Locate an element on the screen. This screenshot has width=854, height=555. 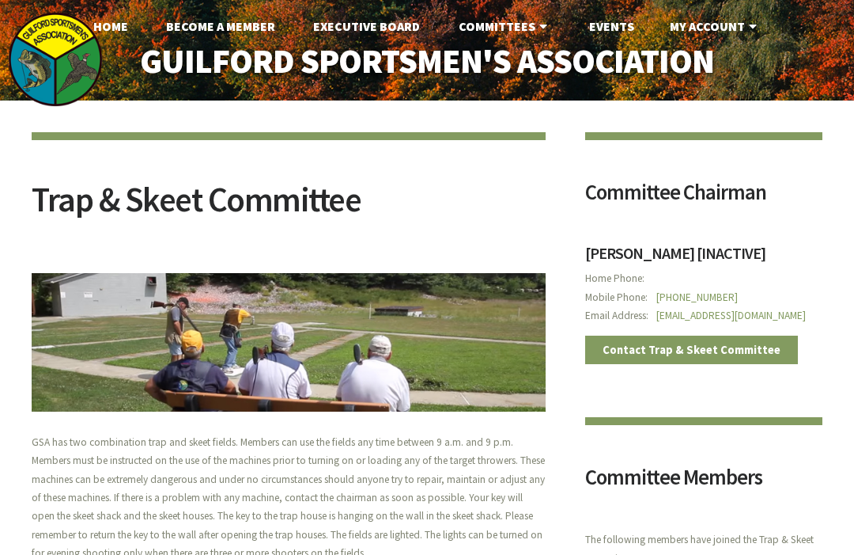
a: Committees is located at coordinates (505, 26).